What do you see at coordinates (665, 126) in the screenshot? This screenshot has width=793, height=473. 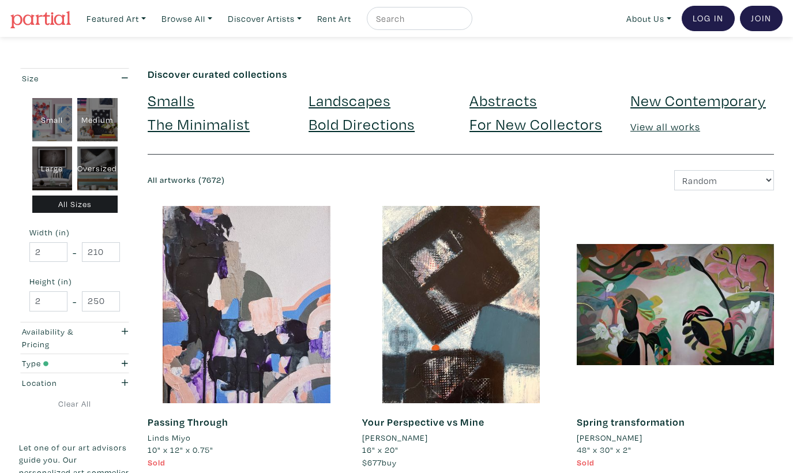 I see `a: View all works` at bounding box center [665, 126].